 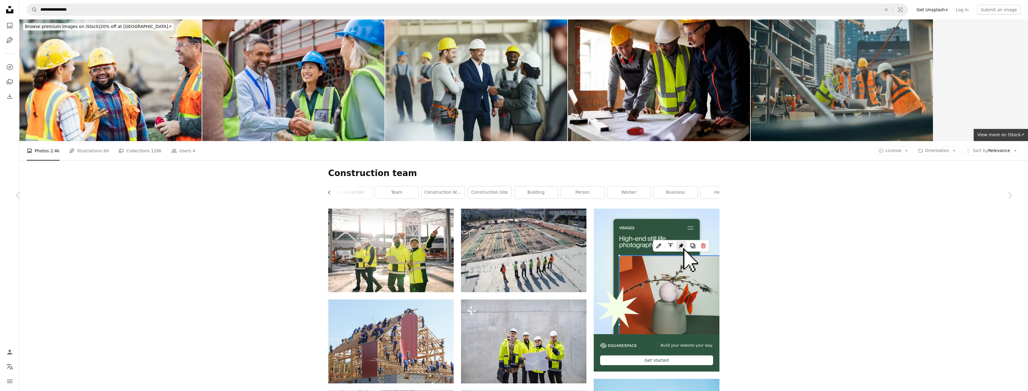 I want to click on a: worker, so click(x=629, y=192).